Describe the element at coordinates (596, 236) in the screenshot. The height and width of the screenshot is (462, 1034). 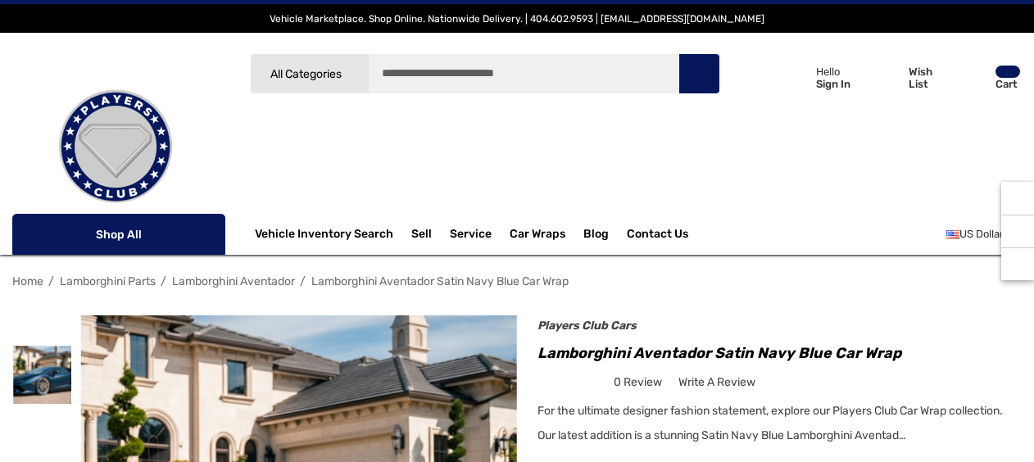
I see `span: Blog` at that location.